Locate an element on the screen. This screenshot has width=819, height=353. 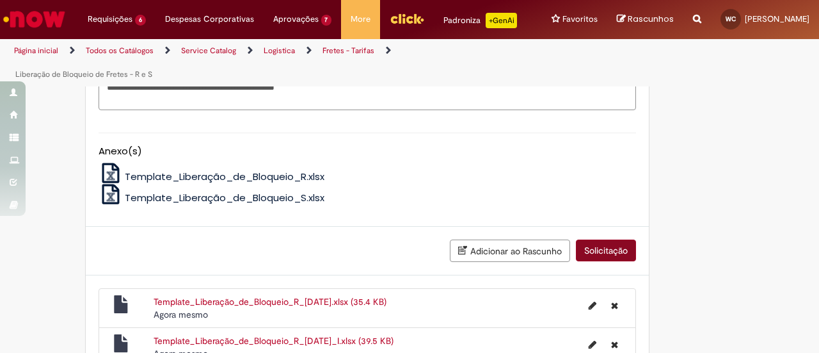
span: Despesas Corporativas is located at coordinates (209, 19).